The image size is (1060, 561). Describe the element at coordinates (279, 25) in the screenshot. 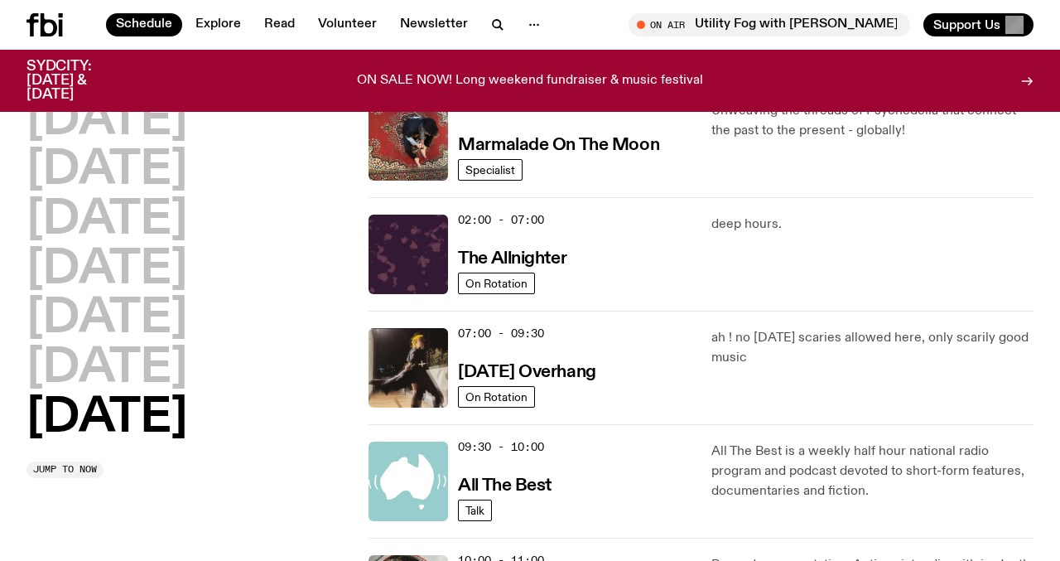

I see `a: Read` at that location.